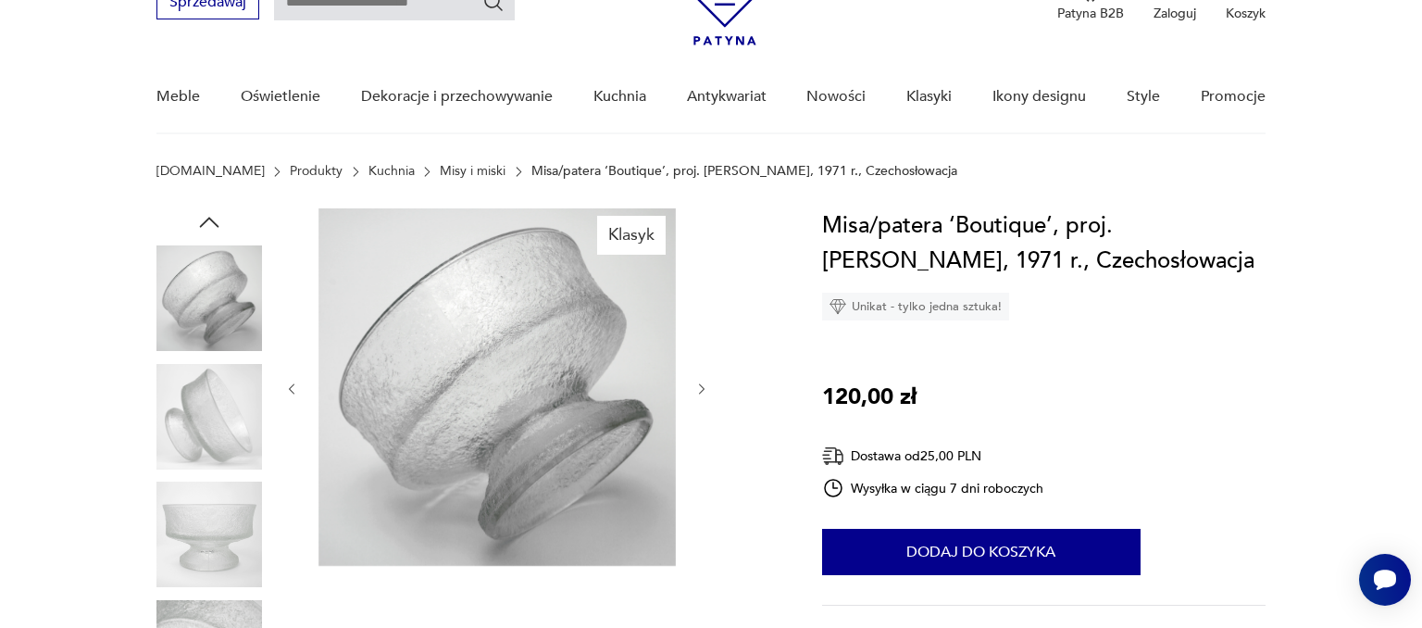 This screenshot has height=628, width=1422. Describe the element at coordinates (1245, 13) in the screenshot. I see `p: Koszyk` at that location.